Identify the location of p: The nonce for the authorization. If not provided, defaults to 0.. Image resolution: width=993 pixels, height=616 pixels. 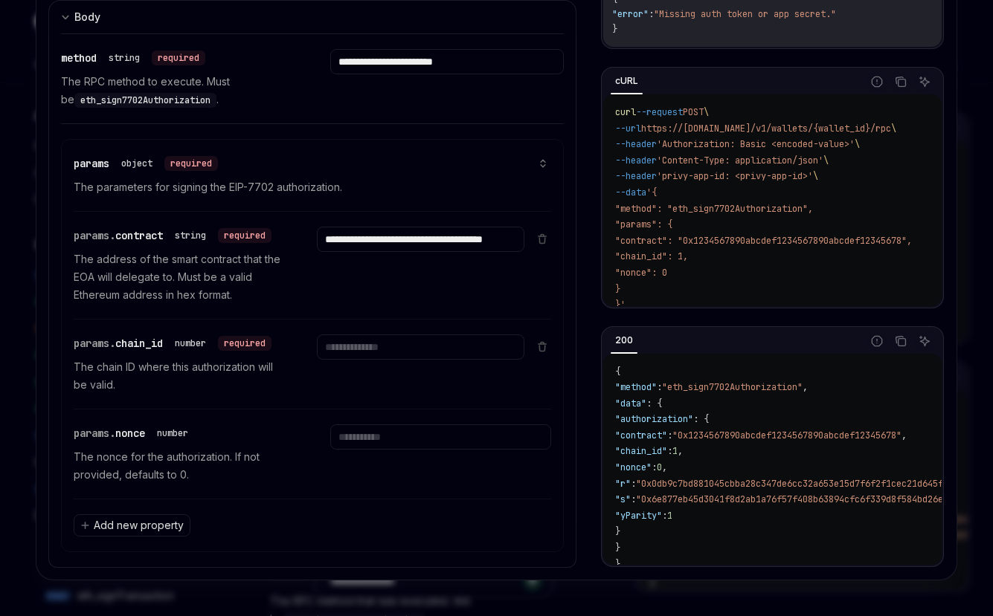
(184, 466).